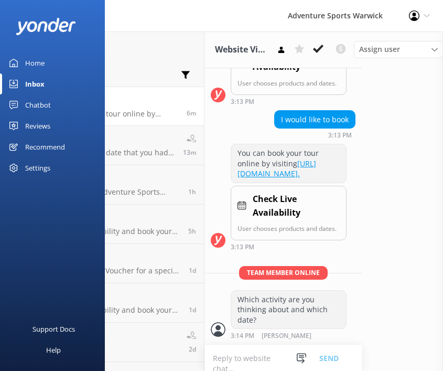 This screenshot has width=443, height=371. Describe the element at coordinates (399, 49) in the screenshot. I see `div: Assign User` at that location.